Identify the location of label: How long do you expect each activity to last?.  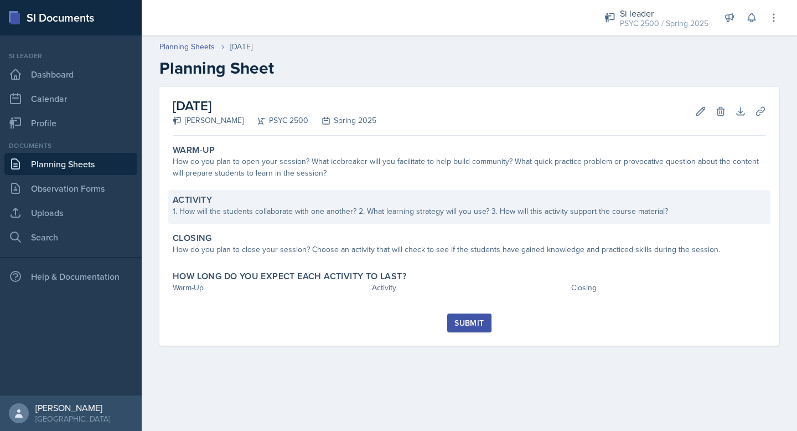
(290, 276).